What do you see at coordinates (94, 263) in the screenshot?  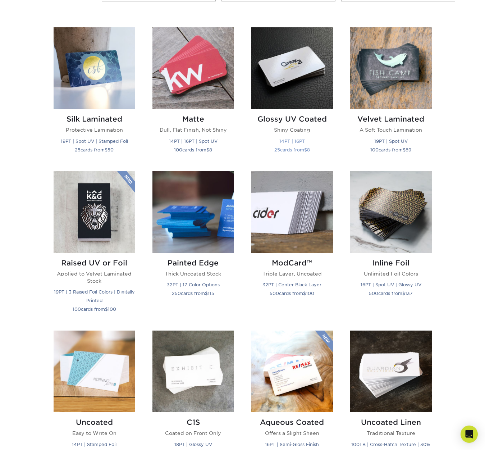 I see `h2: Raised UV or Foil` at bounding box center [94, 263].